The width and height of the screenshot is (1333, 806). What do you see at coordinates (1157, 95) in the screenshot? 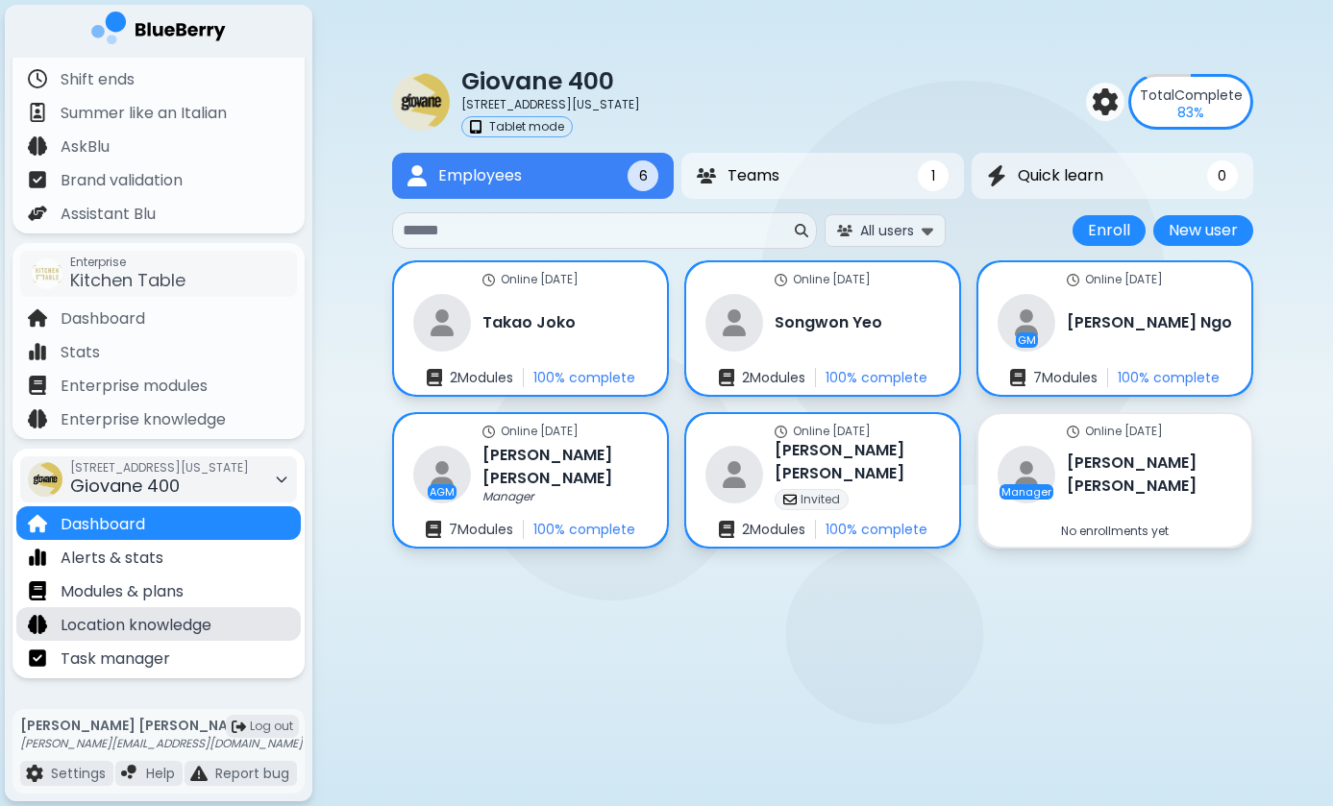
I see `span: Total` at bounding box center [1157, 95].